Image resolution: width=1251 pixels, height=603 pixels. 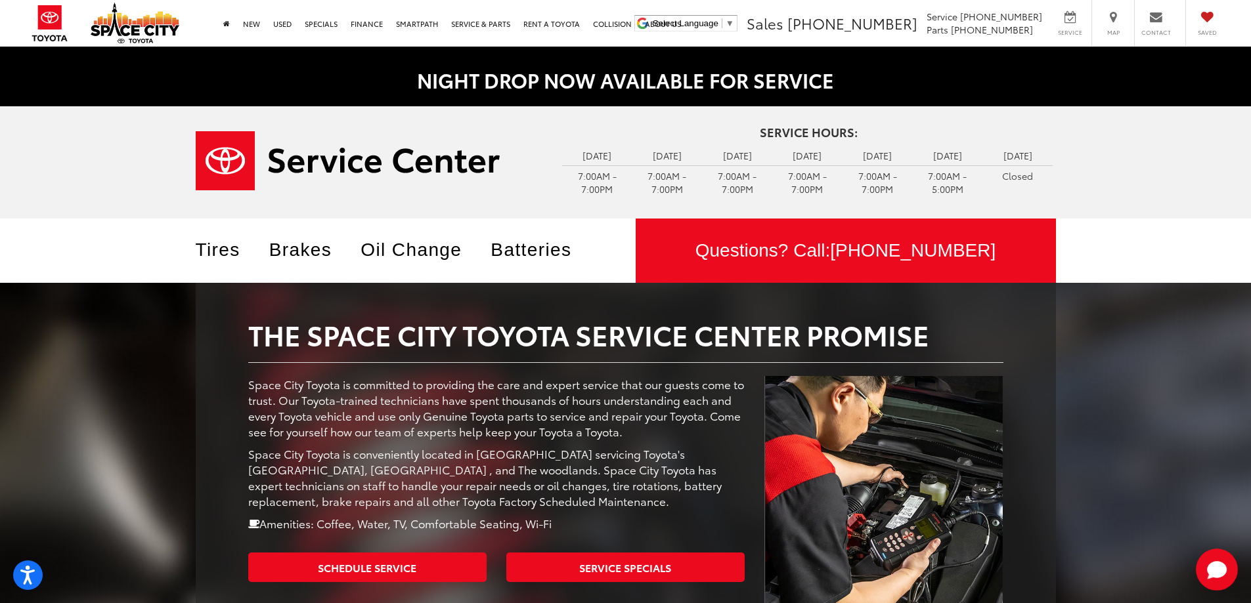 I want to click on p: Amenities: Coffee, Water, TV, Comfortable Seating, Wi-Fi, so click(x=496, y=523).